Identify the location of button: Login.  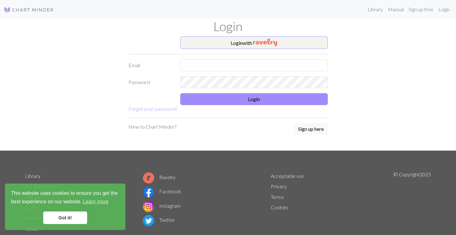
(254, 99).